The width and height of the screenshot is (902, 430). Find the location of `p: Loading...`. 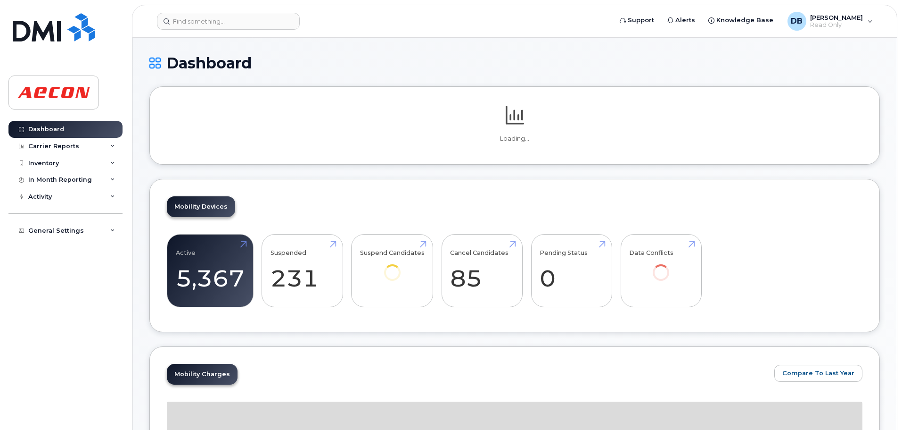

p: Loading... is located at coordinates (515, 139).